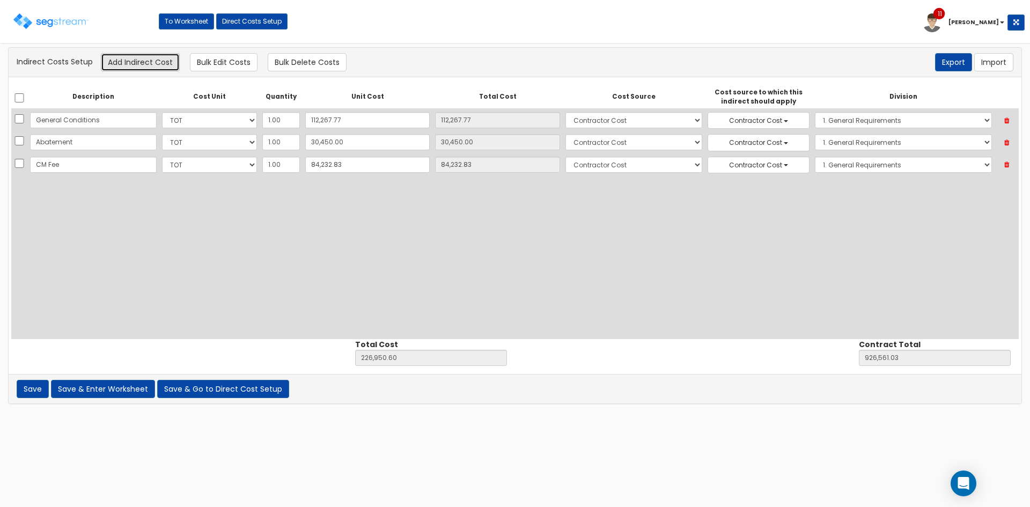  Describe the element at coordinates (994, 62) in the screenshot. I see `button: Import` at that location.